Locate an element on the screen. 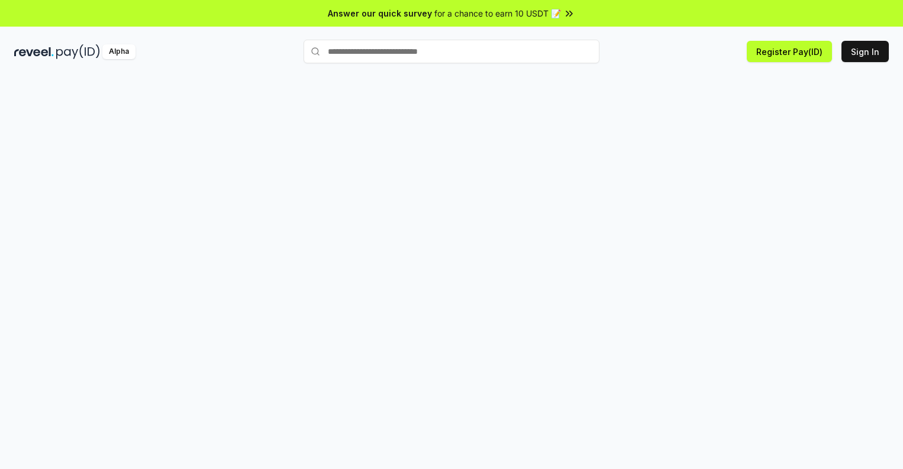 This screenshot has width=903, height=469. img: pay_id is located at coordinates (78, 51).